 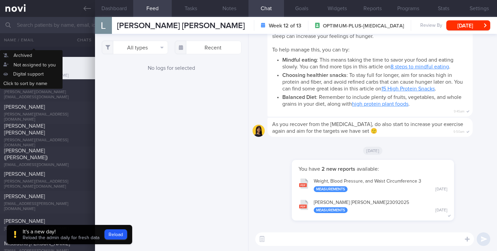 I want to click on div: No logs for selected, so click(x=172, y=68).